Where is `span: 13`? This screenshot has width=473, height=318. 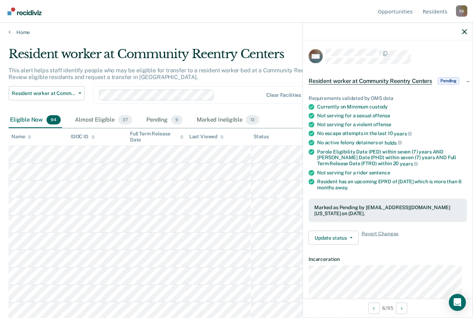 span: 13 is located at coordinates (252, 120).